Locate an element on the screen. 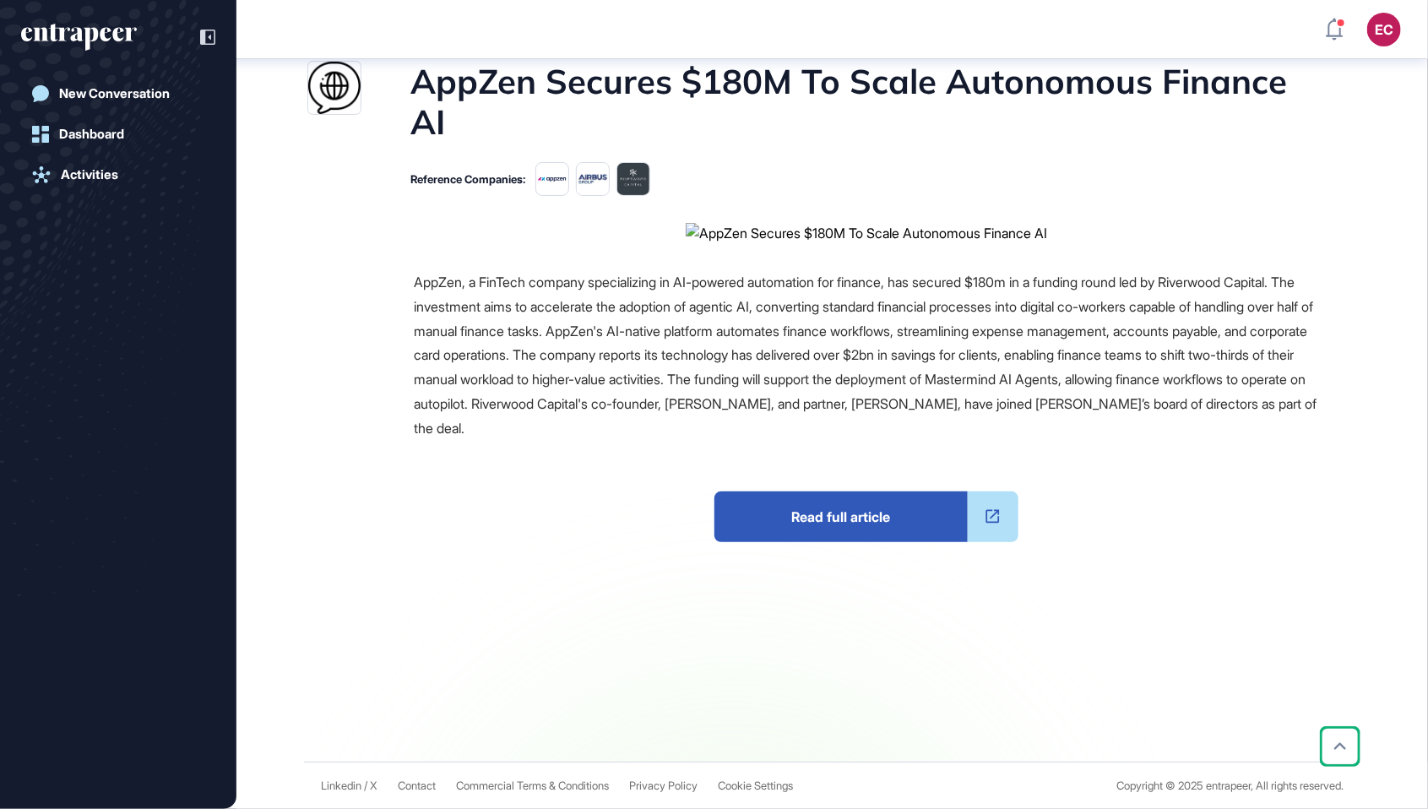  a: X is located at coordinates (373, 785).